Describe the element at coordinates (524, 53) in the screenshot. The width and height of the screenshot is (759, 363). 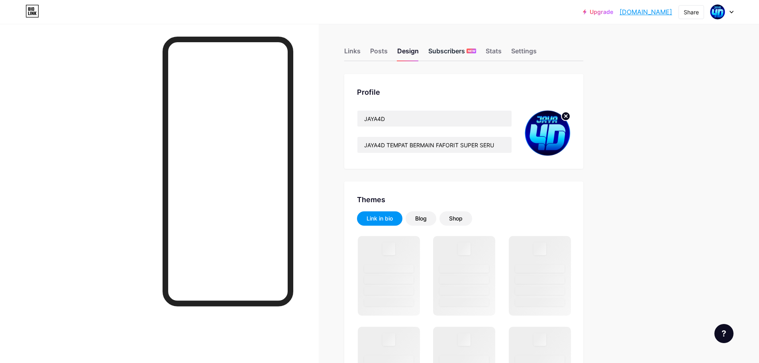
I see `div: Settings` at that location.